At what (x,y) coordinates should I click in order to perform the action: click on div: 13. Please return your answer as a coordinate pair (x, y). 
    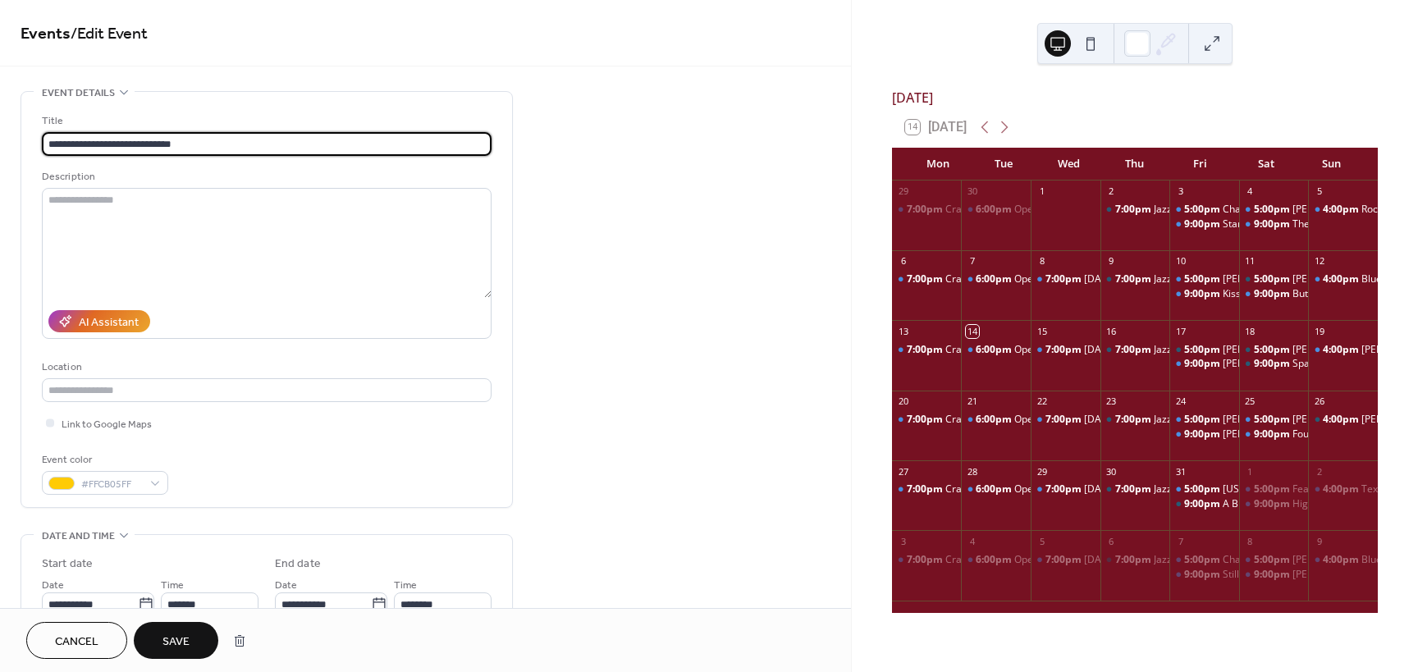
    Looking at the image, I should click on (903, 331).